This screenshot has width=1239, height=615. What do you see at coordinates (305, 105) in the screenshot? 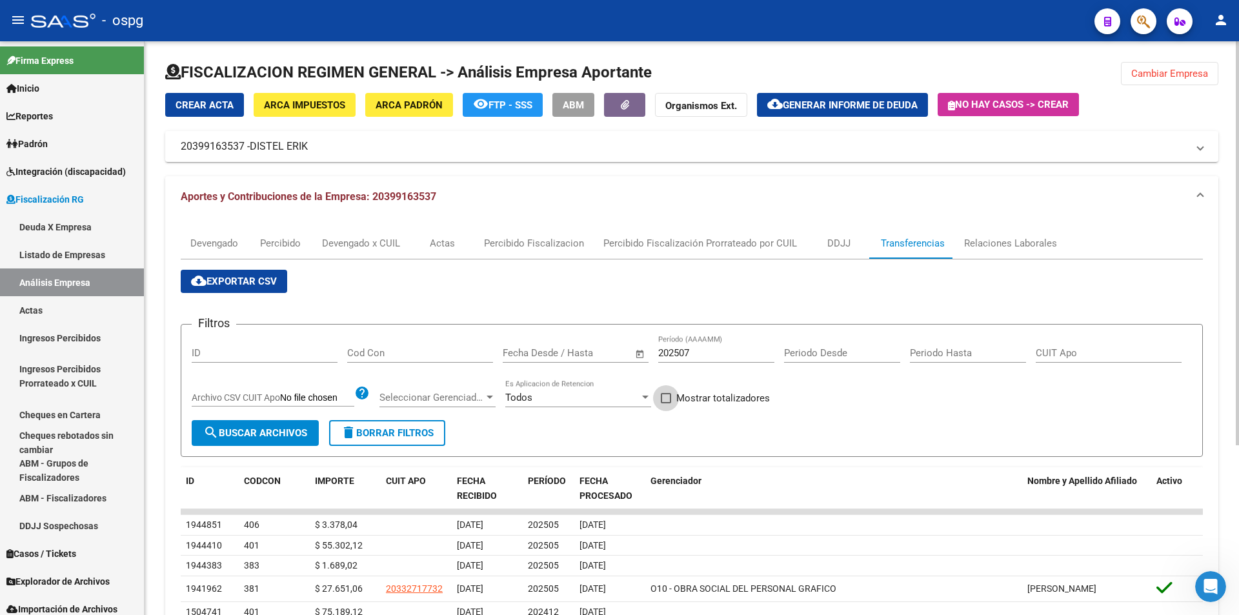
I see `button: ARCA Impuestos` at bounding box center [305, 105].